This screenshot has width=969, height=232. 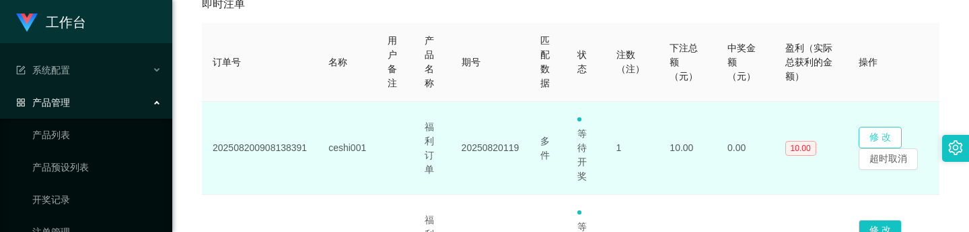 What do you see at coordinates (742, 62) in the screenshot?
I see `span: 中奖金额（元）` at bounding box center [742, 62].